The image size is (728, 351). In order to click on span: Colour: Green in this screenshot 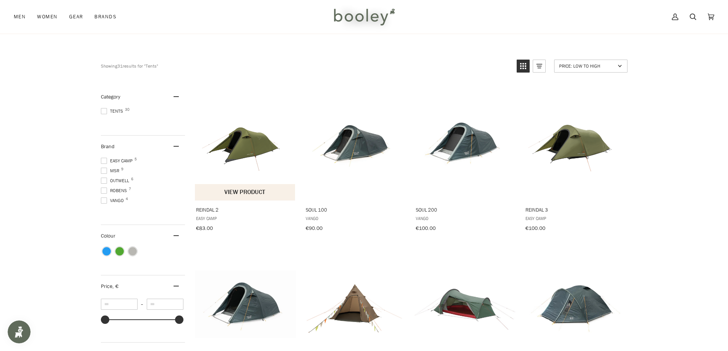, I will do `click(120, 252)`.